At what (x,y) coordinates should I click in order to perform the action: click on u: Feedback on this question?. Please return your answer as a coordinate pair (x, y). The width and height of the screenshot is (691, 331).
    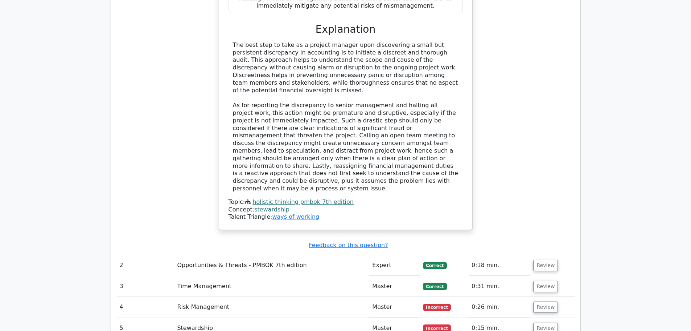
    Looking at the image, I should click on (348, 245).